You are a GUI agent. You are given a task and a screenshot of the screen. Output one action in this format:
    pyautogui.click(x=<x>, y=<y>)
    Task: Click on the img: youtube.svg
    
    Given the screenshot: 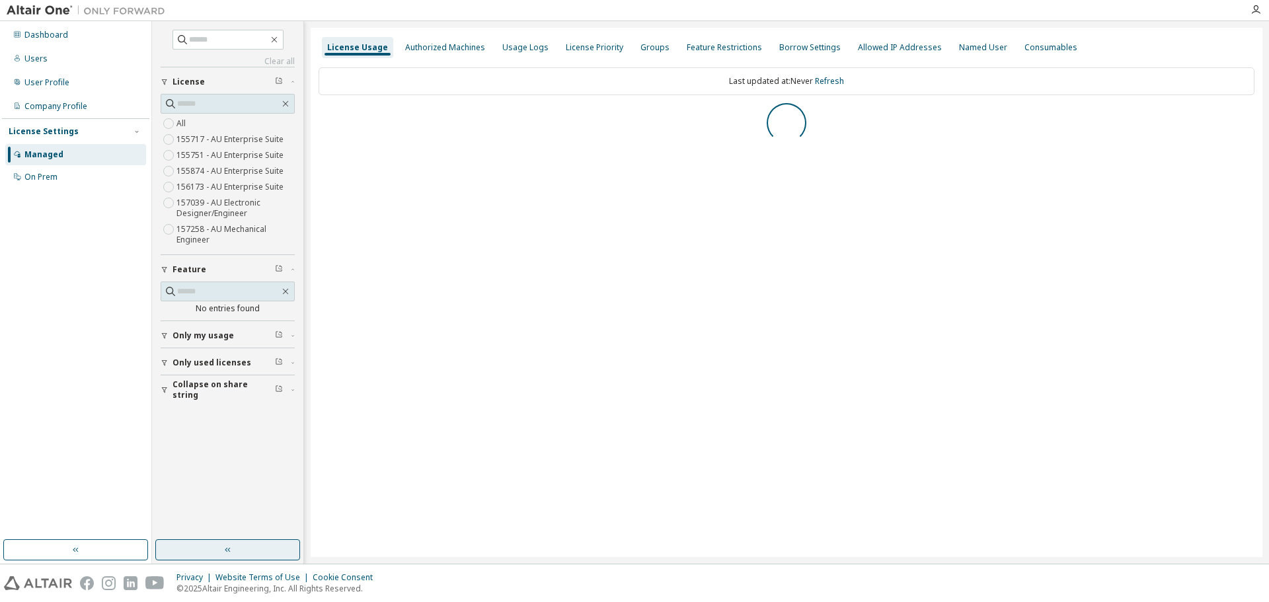 What is the action you would take?
    pyautogui.click(x=155, y=583)
    